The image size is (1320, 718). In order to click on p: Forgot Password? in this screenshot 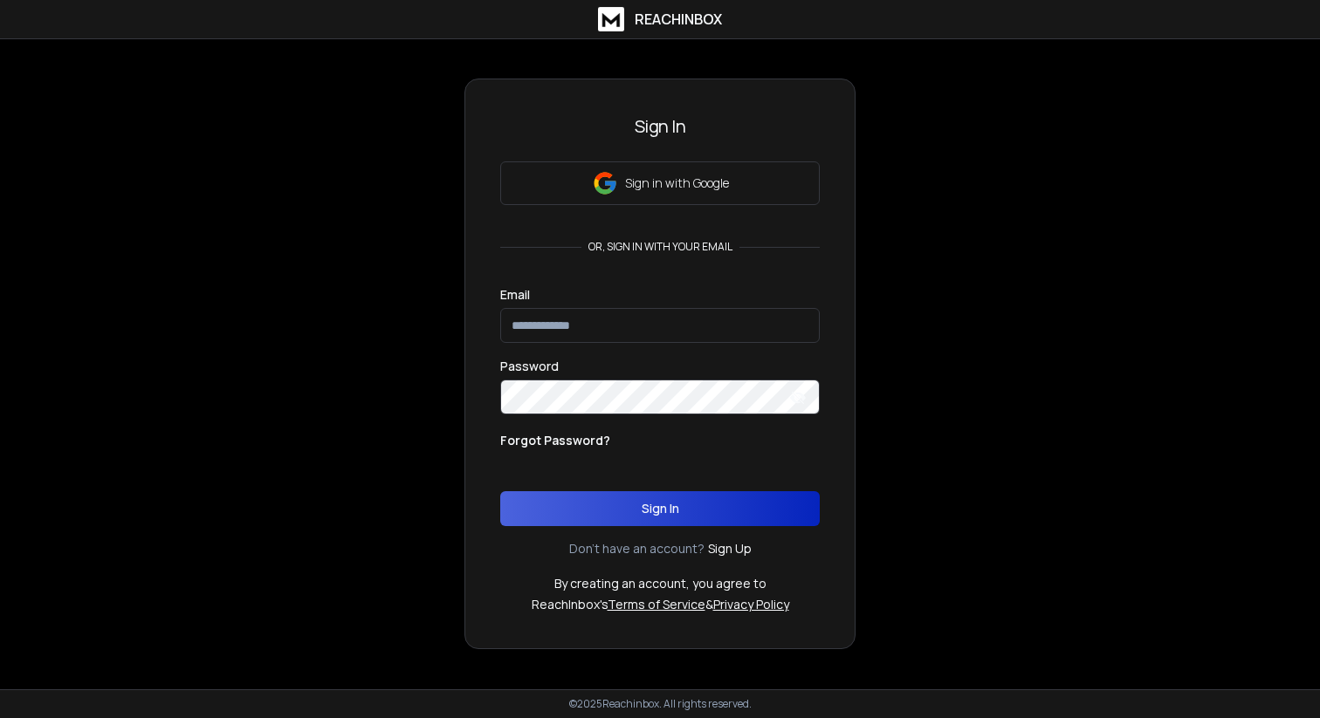, I will do `click(555, 441)`.